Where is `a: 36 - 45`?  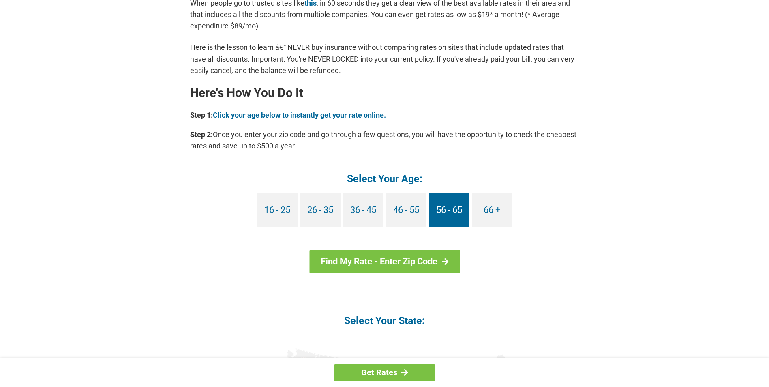 a: 36 - 45 is located at coordinates (363, 210).